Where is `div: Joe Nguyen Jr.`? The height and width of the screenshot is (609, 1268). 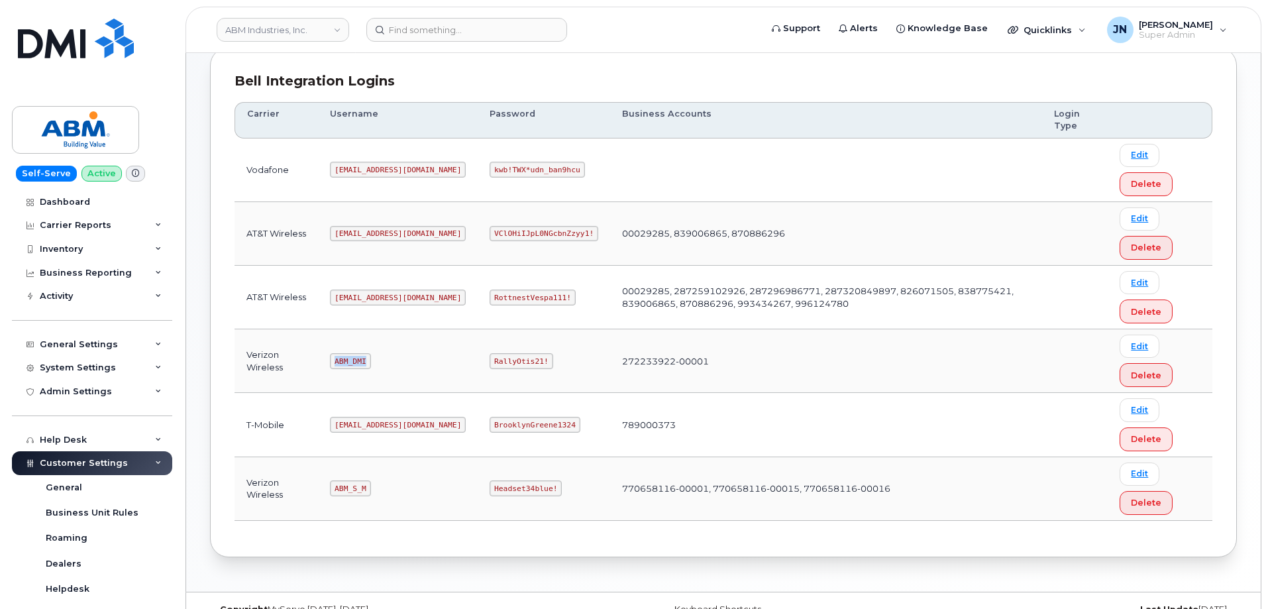
div: Joe Nguyen Jr. is located at coordinates (1166, 30).